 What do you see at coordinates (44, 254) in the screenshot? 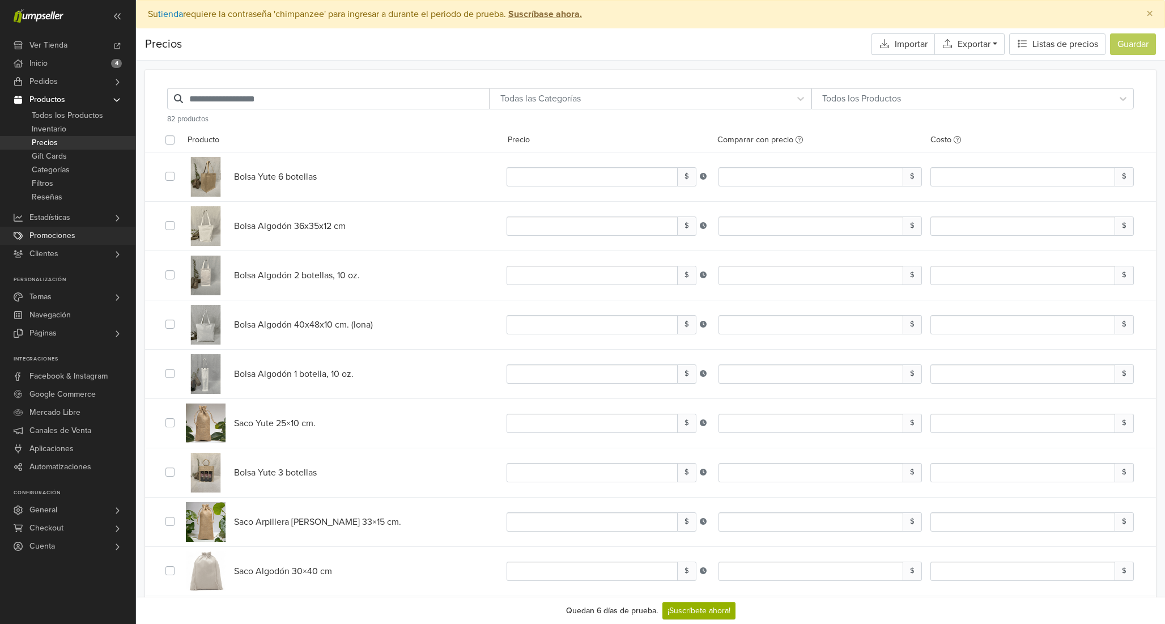
I see `span: Clientes` at bounding box center [44, 254].